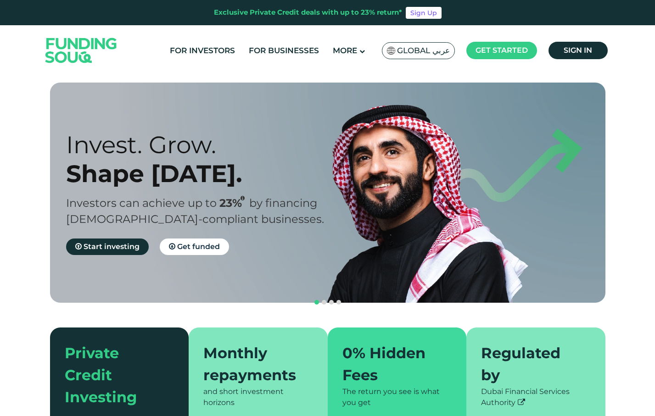 The image size is (655, 416). What do you see at coordinates (258, 397) in the screenshot?
I see `div: and short investment horizons` at bounding box center [258, 397].